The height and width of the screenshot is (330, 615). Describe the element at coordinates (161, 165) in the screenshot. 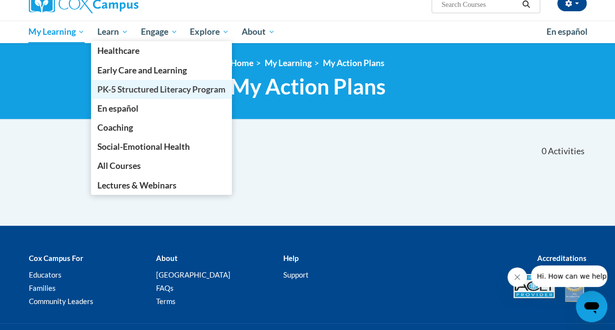

I see `a: All Courses` at that location.